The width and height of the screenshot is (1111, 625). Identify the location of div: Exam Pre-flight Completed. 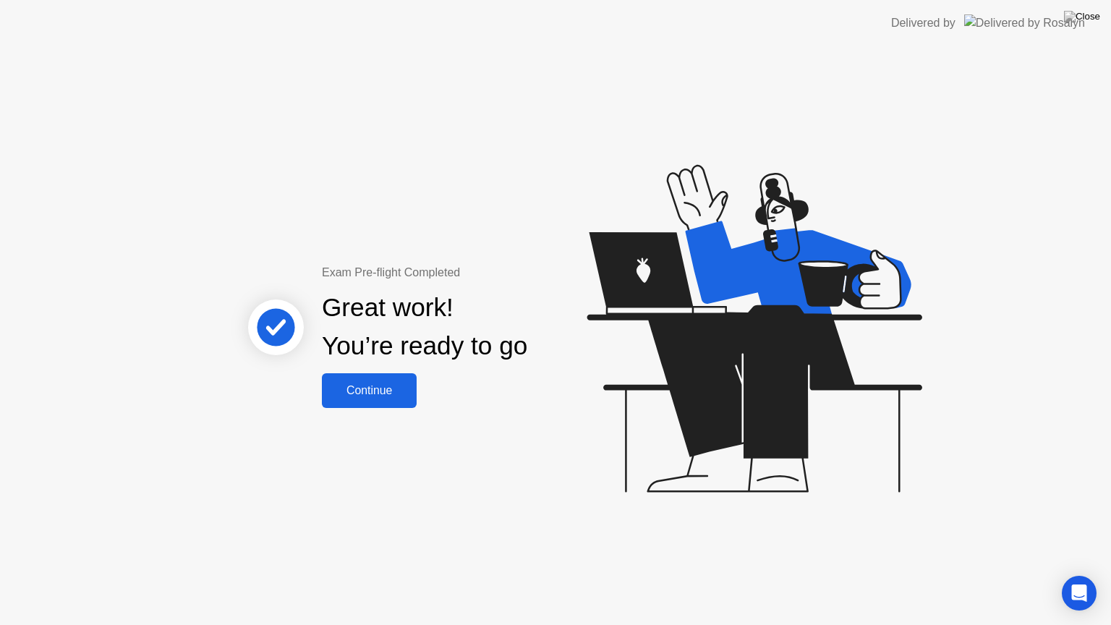
(471, 273).